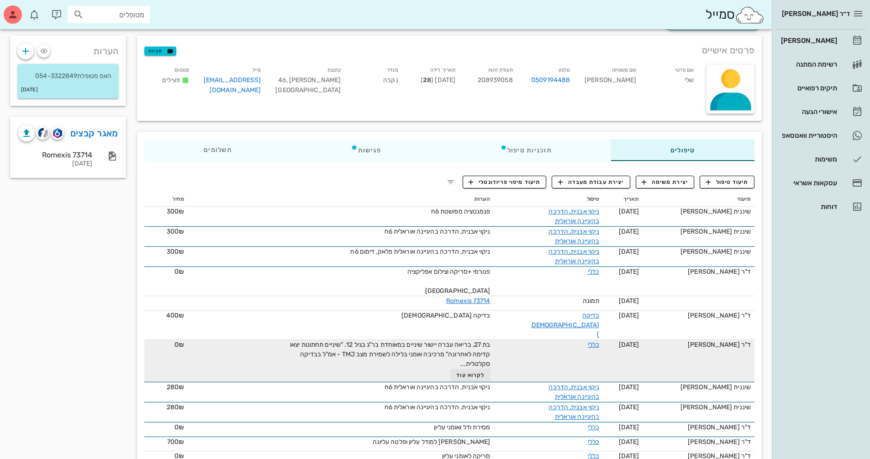  What do you see at coordinates (182, 70) in the screenshot?
I see `small: סטטוס` at bounding box center [182, 70].